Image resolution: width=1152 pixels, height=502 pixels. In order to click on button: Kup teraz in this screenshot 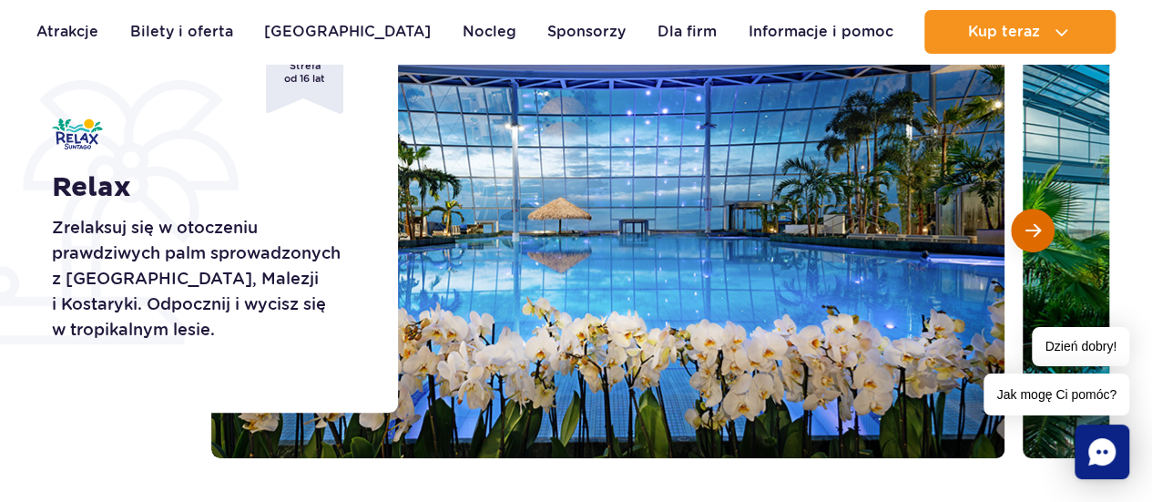, I will do `click(1020, 32)`.